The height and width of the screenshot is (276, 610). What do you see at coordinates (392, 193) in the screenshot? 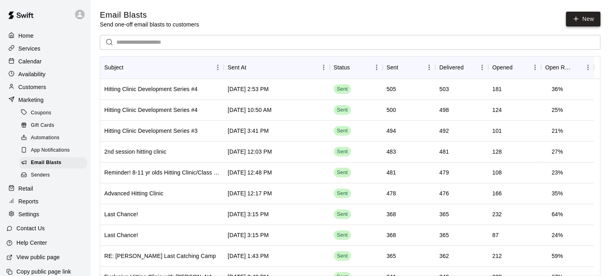
I see `div: 478` at bounding box center [392, 193].